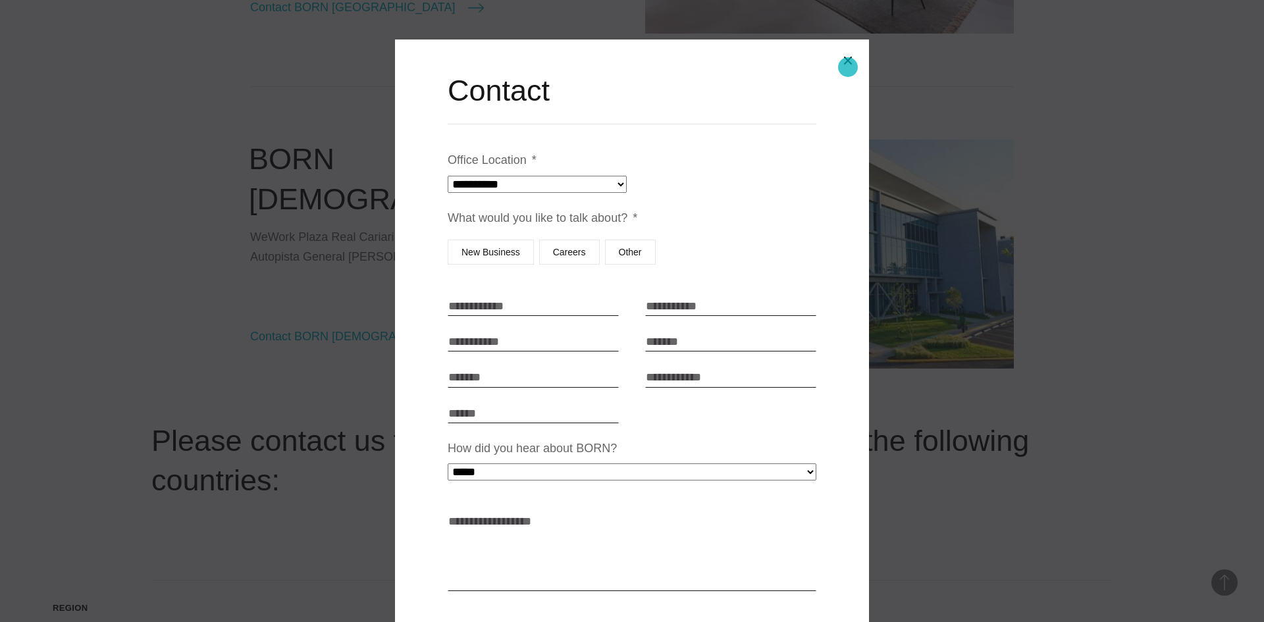  What do you see at coordinates (542, 218) in the screenshot?
I see `label: What would you like to talk about?` at bounding box center [542, 218].